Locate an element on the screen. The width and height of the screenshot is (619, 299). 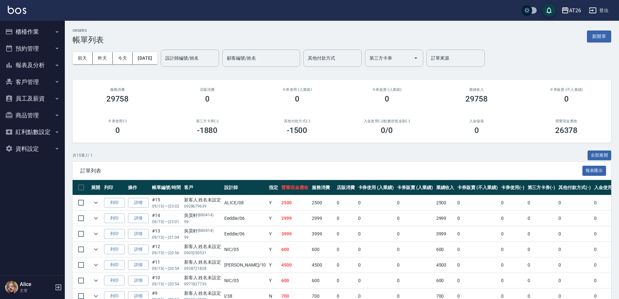
p: 主管 is located at coordinates (36, 290).